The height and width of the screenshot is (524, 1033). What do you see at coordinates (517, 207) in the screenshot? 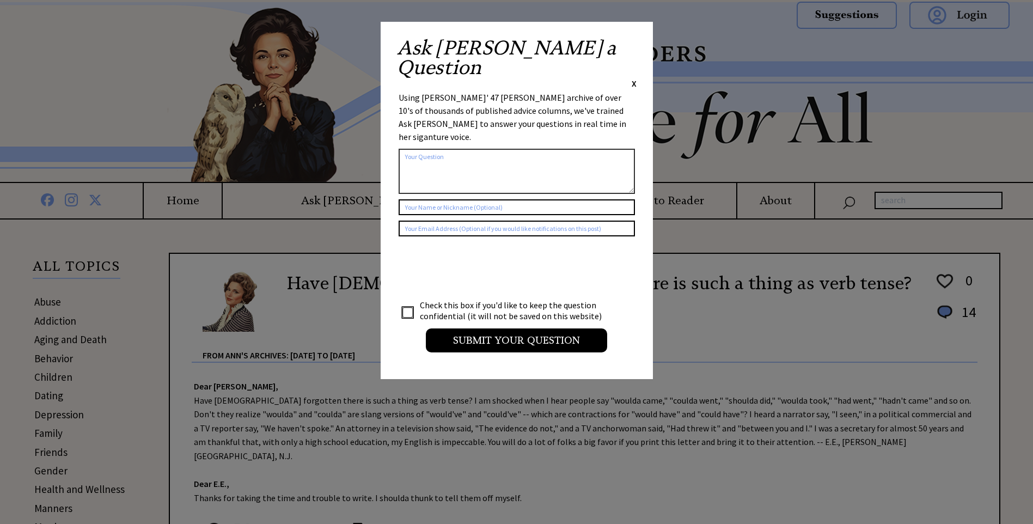
I see `input: Your Name or Nickname (Optional)` at bounding box center [517, 207].